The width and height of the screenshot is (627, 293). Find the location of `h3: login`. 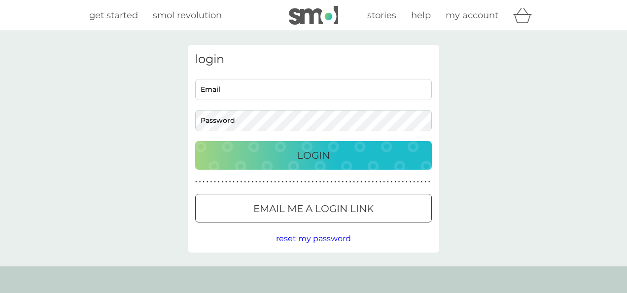

h3: login is located at coordinates (314, 59).